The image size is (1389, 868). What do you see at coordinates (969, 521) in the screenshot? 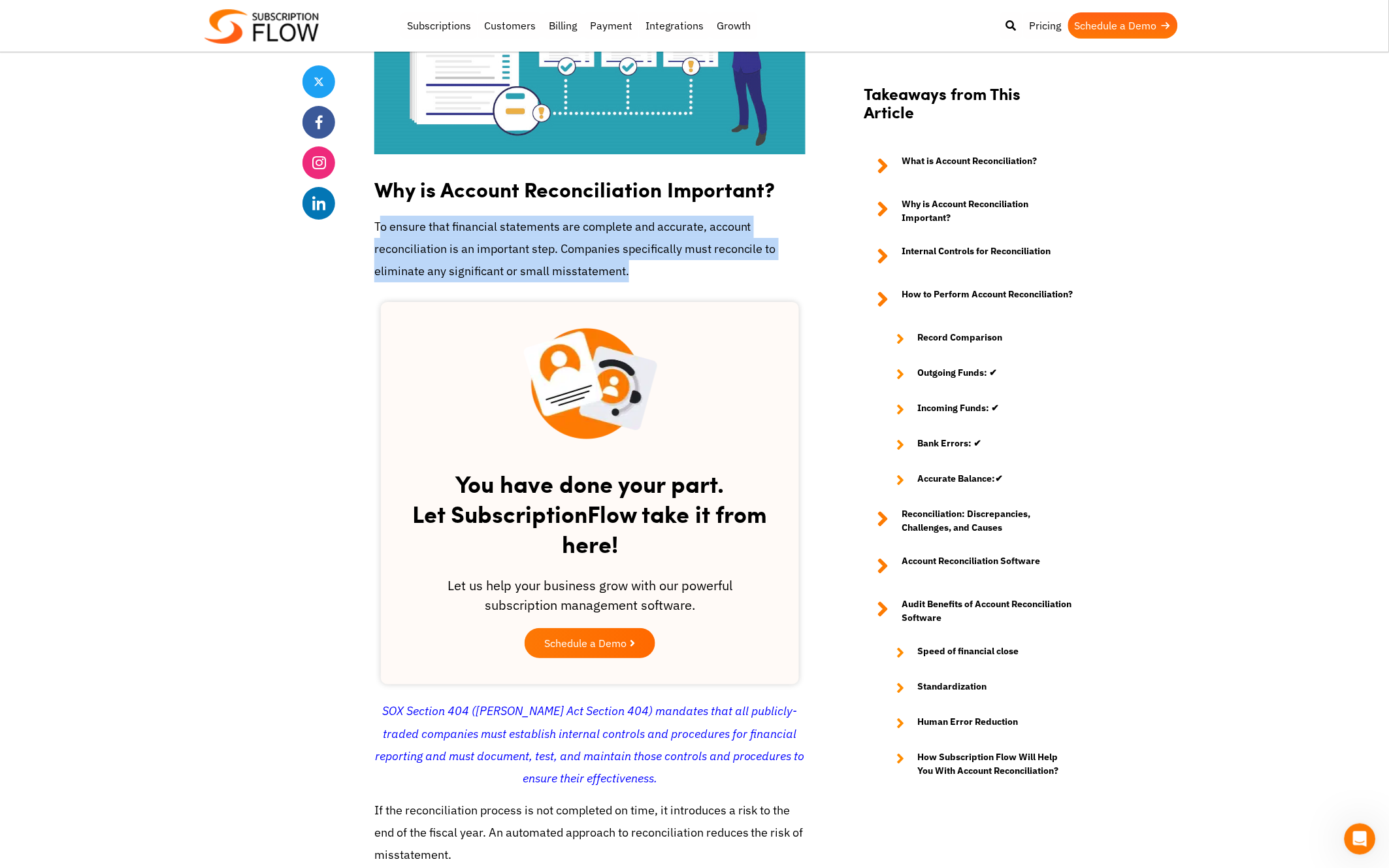
I see `a: Reconciliation: Discrepancies, Challenges, and Causes` at bounding box center [969, 521].